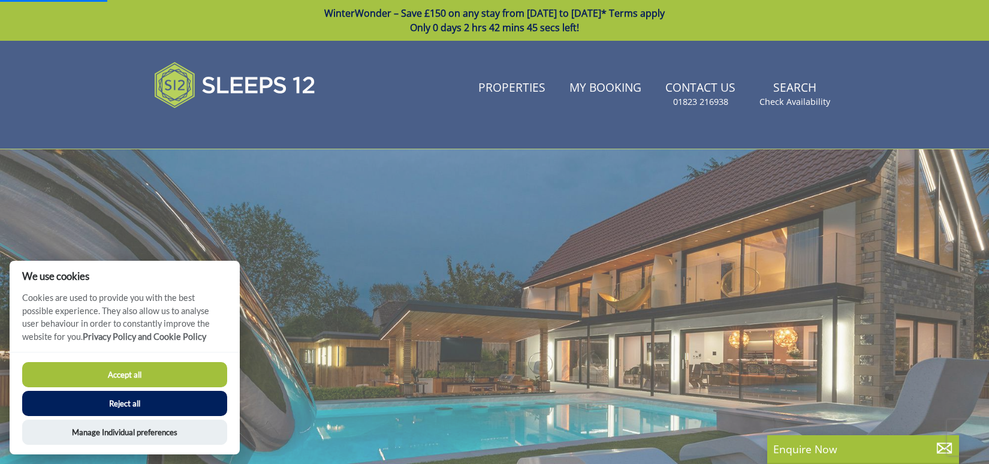  Describe the element at coordinates (145, 336) in the screenshot. I see `a: Privacy Policy and Cookie Policy` at that location.